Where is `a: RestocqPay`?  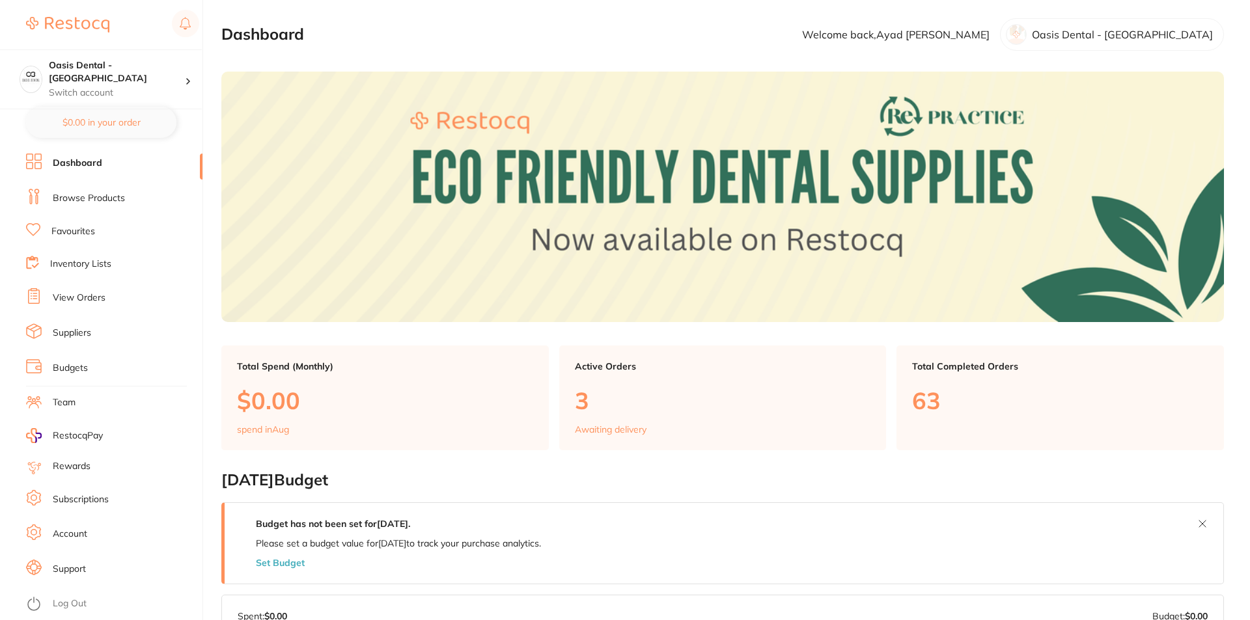 a: RestocqPay is located at coordinates (64, 435).